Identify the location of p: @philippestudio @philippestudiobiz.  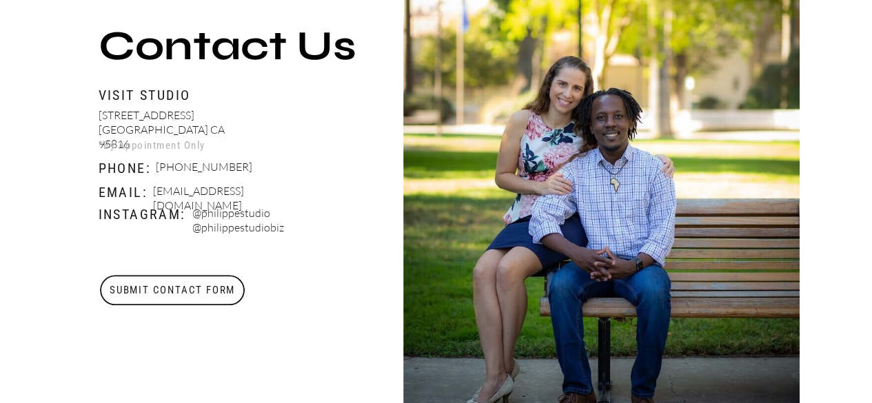
(273, 222).